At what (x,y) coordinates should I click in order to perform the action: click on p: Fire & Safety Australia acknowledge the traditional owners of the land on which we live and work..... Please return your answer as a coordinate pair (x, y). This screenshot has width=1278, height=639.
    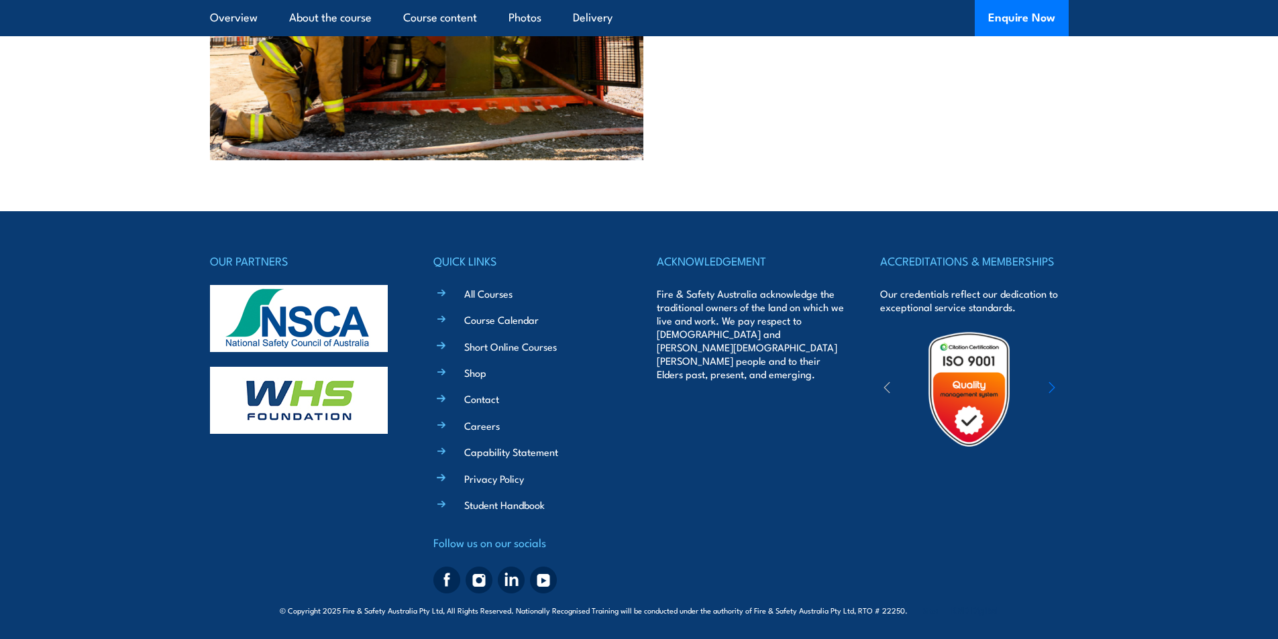
    Looking at the image, I should click on (751, 334).